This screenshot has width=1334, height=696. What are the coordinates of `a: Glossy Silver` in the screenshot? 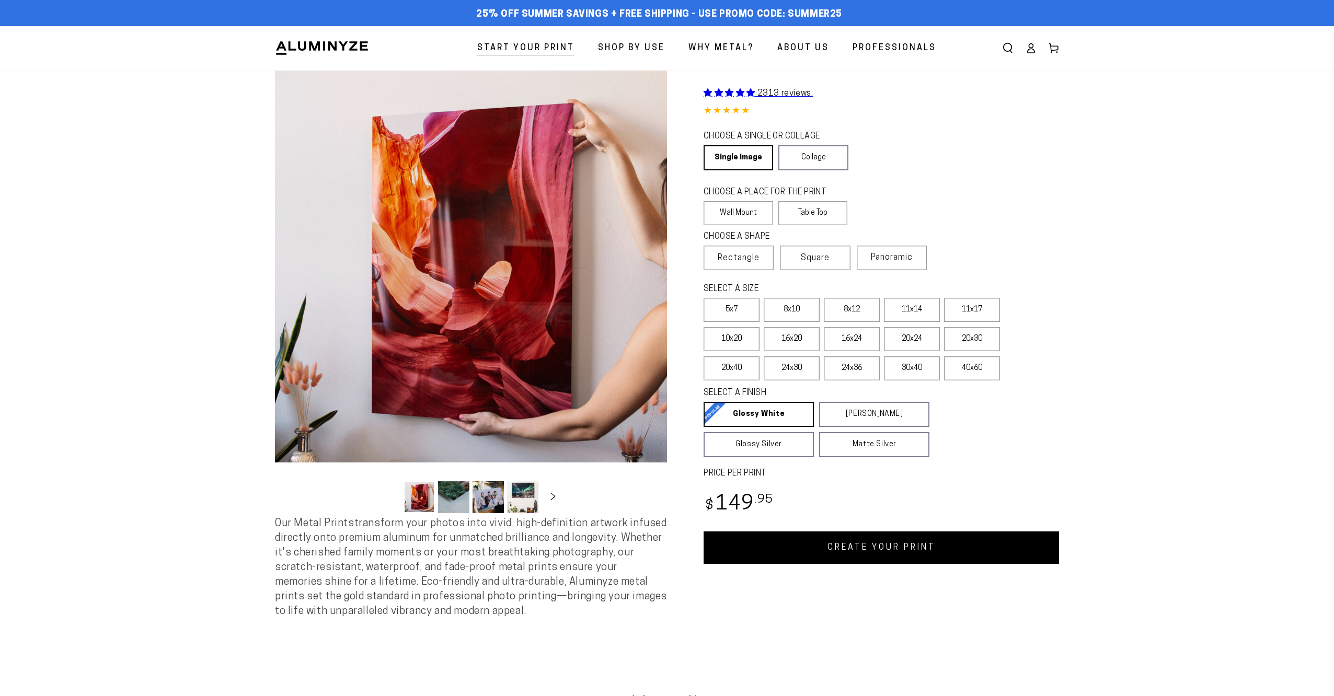 It's located at (758, 445).